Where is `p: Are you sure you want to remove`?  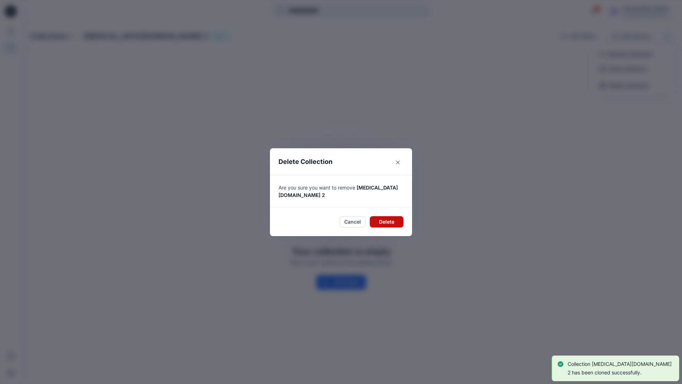 p: Are you sure you want to remove is located at coordinates (341, 191).